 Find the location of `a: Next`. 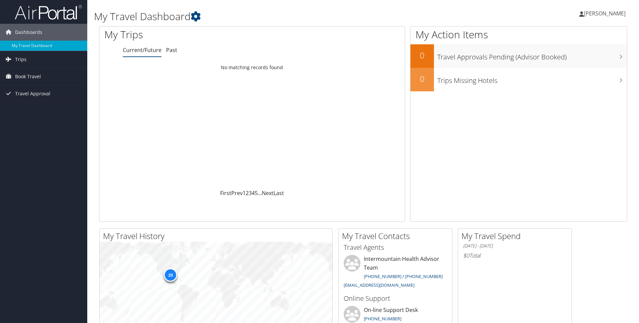

a: Next is located at coordinates (267, 193).